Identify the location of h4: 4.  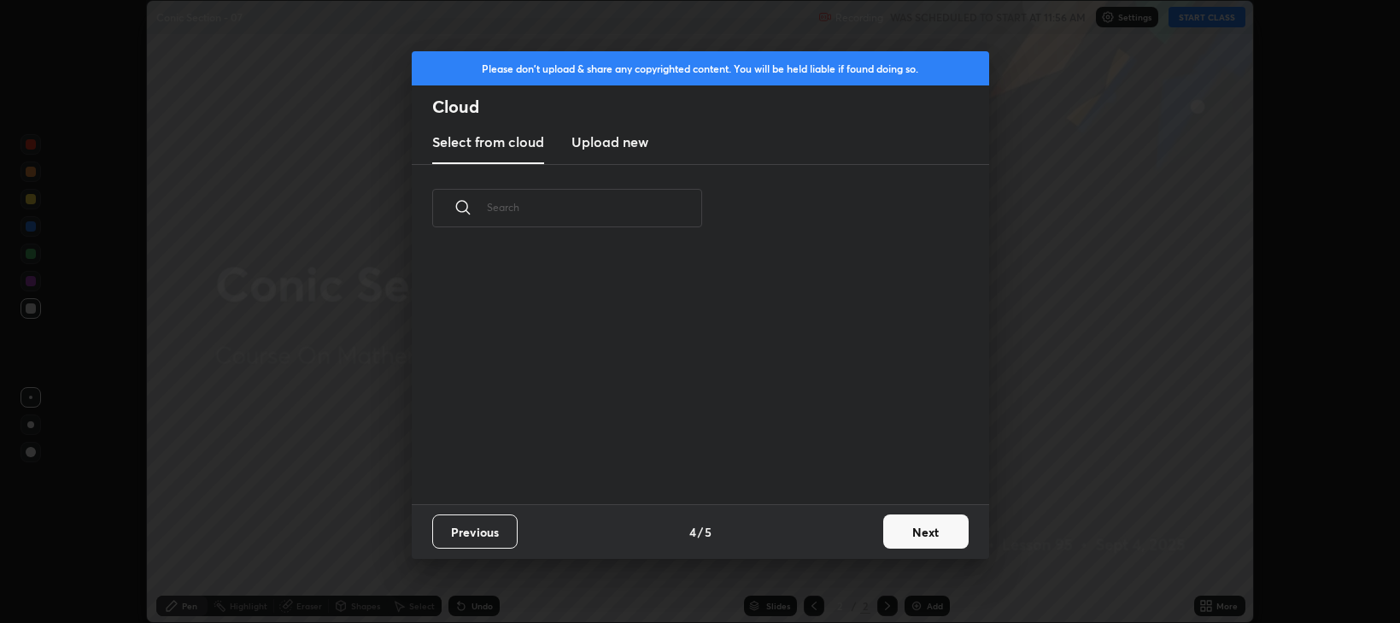
(693, 531).